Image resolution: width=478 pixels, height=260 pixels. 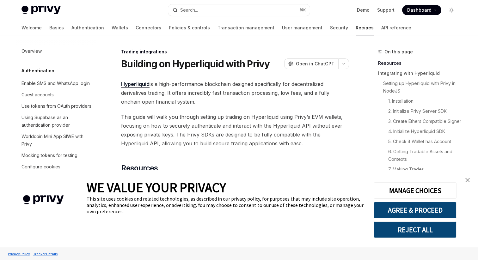 I want to click on a: Dashboard, so click(x=422, y=10).